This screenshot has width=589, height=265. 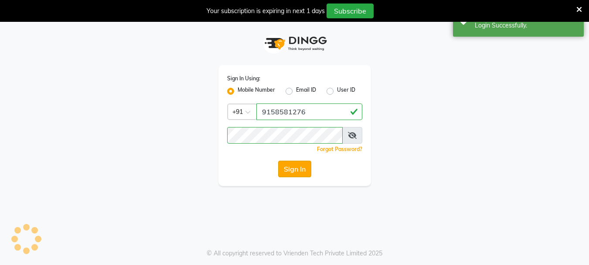 What do you see at coordinates (256, 91) in the screenshot?
I see `label: Mobile Number` at bounding box center [256, 91].